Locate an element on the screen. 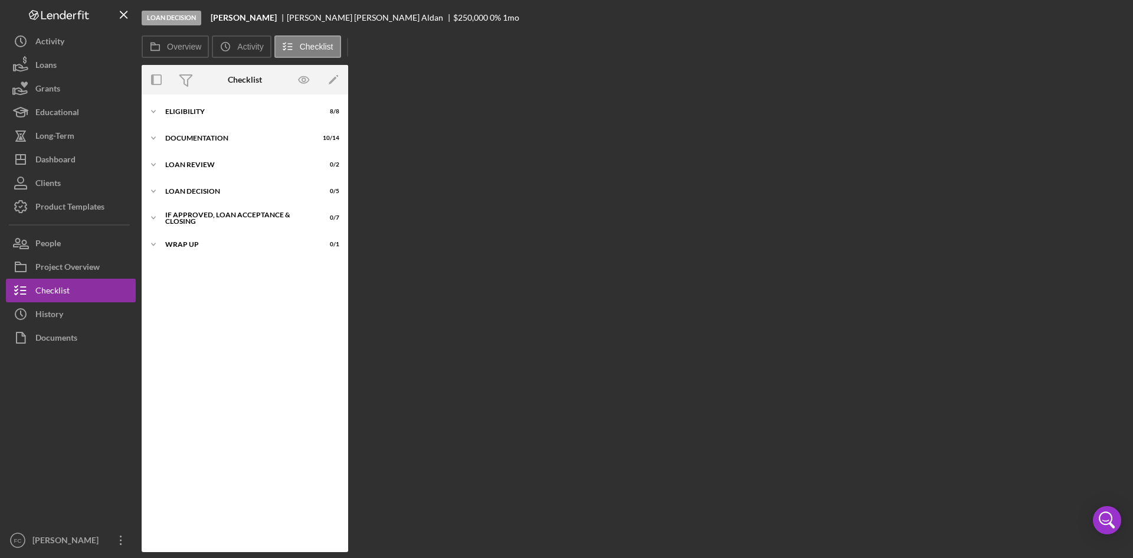  button: Overview is located at coordinates (175, 47).